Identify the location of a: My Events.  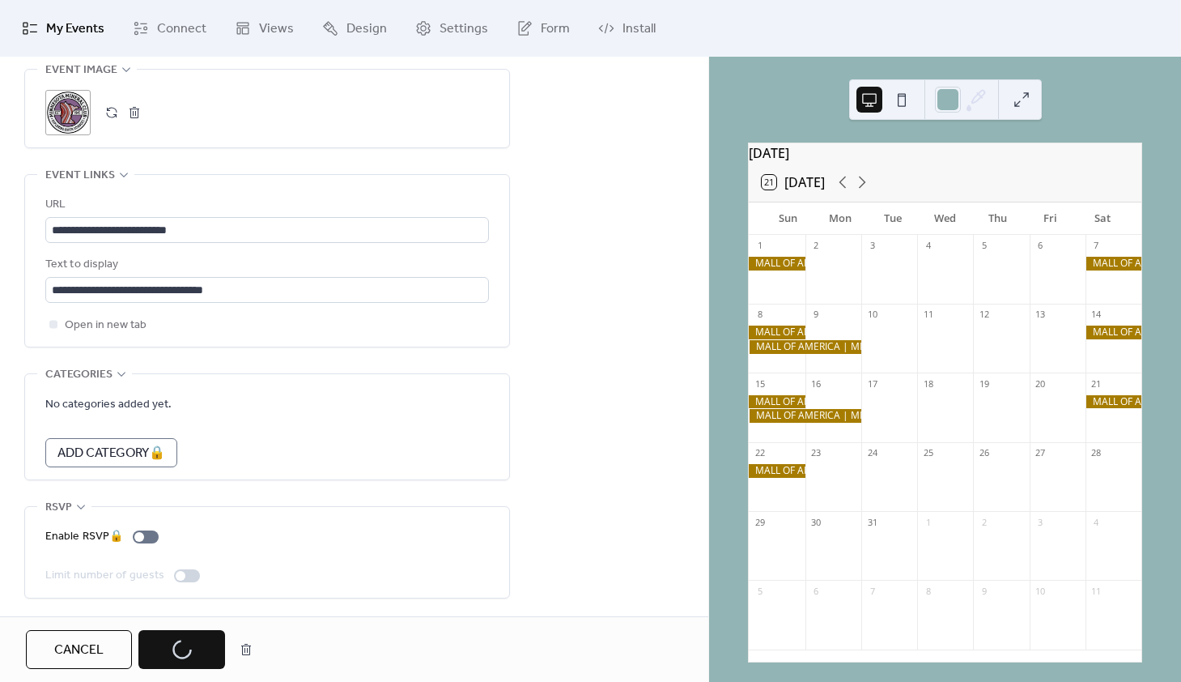
(63, 28).